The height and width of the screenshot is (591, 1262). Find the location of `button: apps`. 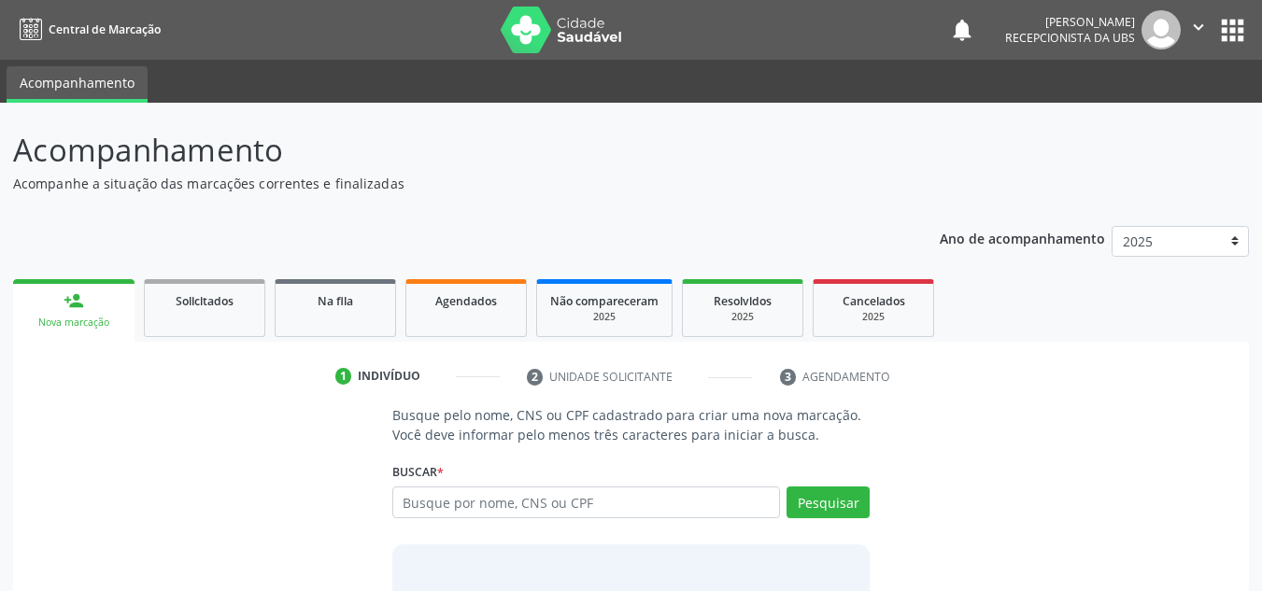

button: apps is located at coordinates (1232, 30).